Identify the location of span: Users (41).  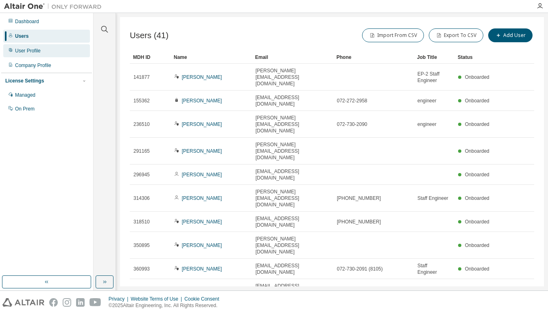
(149, 35).